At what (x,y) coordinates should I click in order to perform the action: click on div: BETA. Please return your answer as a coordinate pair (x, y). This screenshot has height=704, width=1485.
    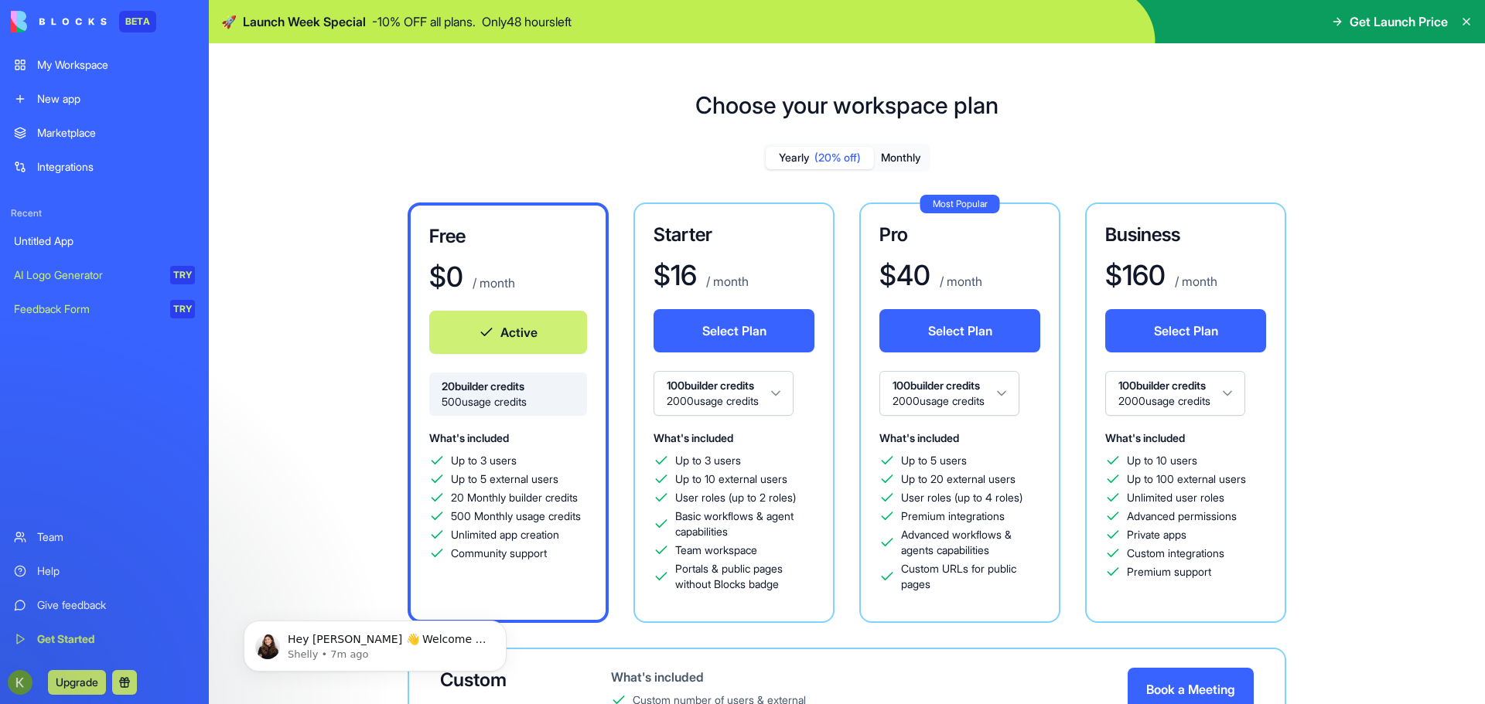
    Looking at the image, I should click on (138, 22).